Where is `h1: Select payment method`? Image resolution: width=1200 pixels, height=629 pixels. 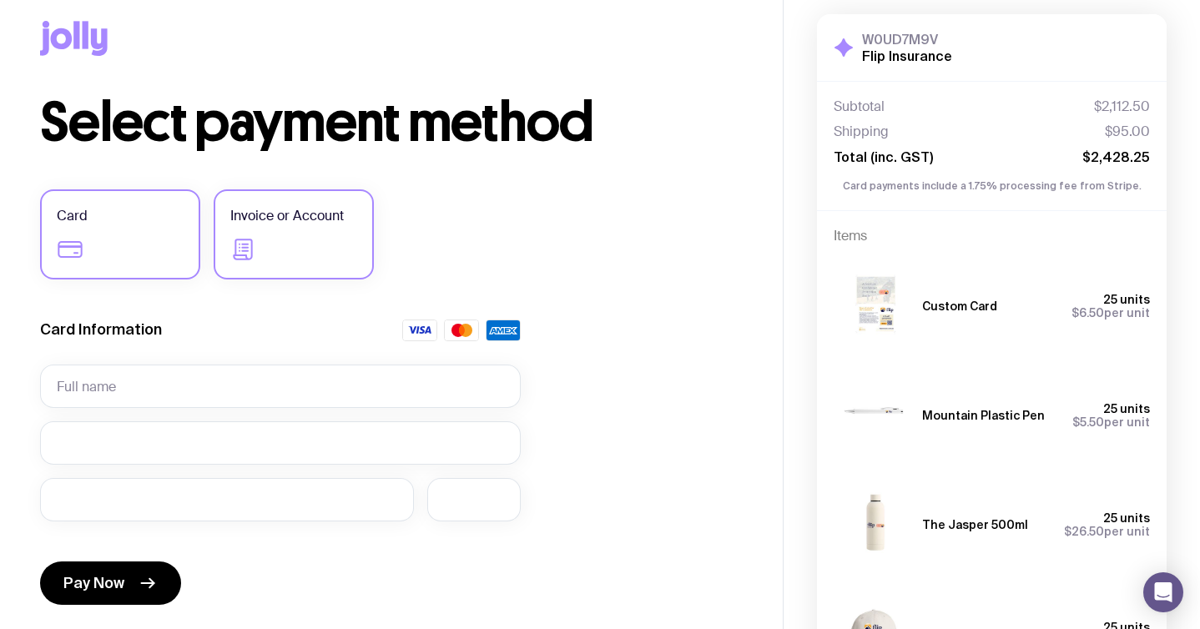
h1: Select payment method is located at coordinates (391, 123).